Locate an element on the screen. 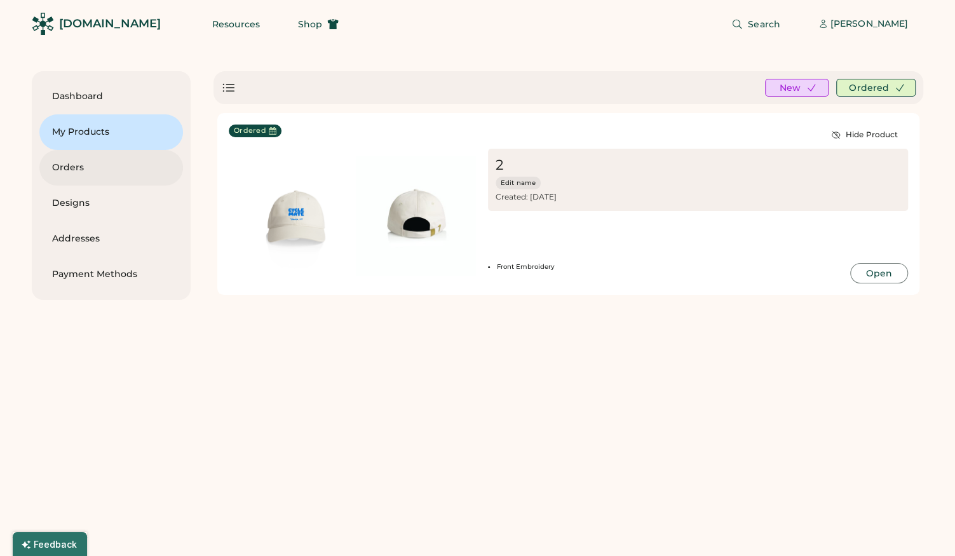 This screenshot has height=556, width=955. button: New is located at coordinates (797, 88).